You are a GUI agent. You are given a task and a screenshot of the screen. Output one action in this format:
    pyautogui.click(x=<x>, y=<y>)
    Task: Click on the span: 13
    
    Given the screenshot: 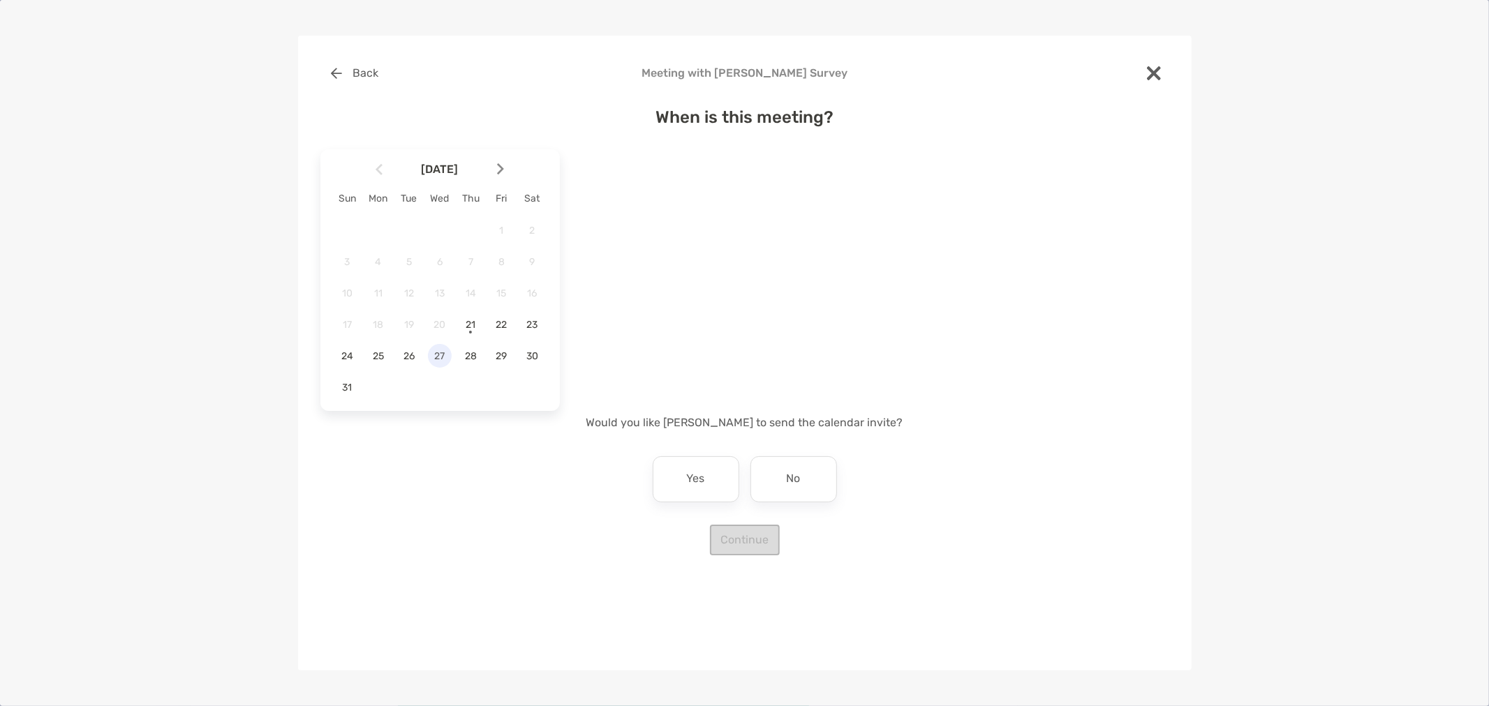 What is the action you would take?
    pyautogui.click(x=440, y=293)
    